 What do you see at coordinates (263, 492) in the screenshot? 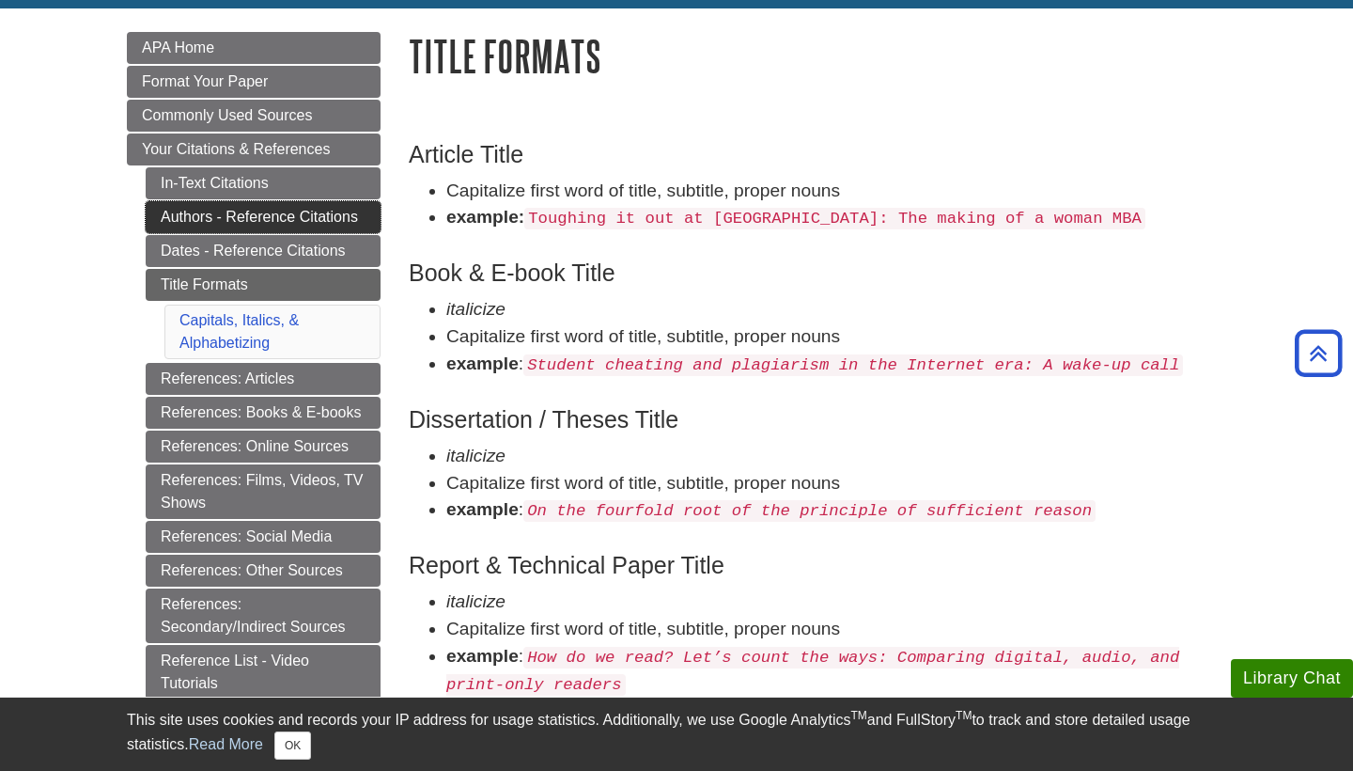
I see `a: References: Films, Videos, TV Shows` at bounding box center [263, 492].